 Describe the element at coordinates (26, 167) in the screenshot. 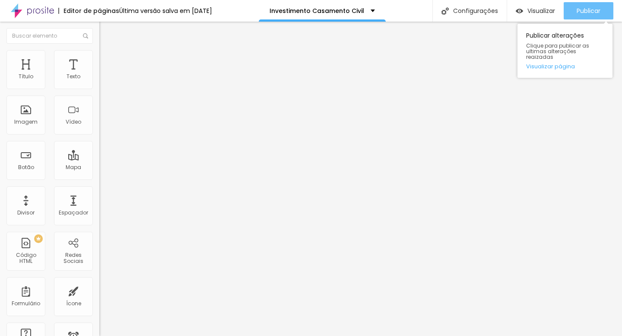

I see `div: Botão` at that location.